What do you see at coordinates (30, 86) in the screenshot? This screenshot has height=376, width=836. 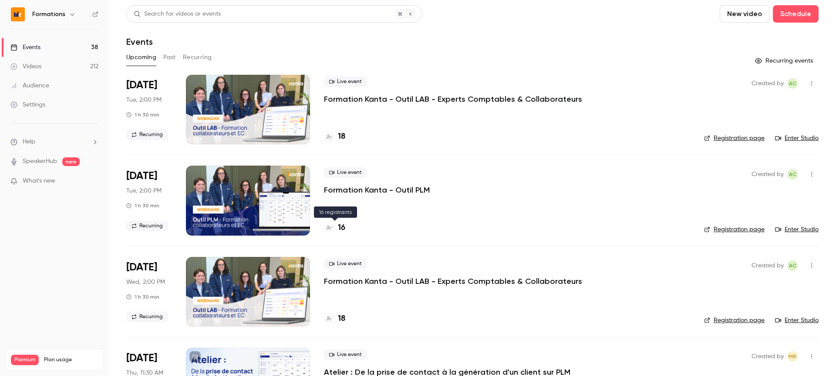 I see `div: Audience` at bounding box center [30, 86].